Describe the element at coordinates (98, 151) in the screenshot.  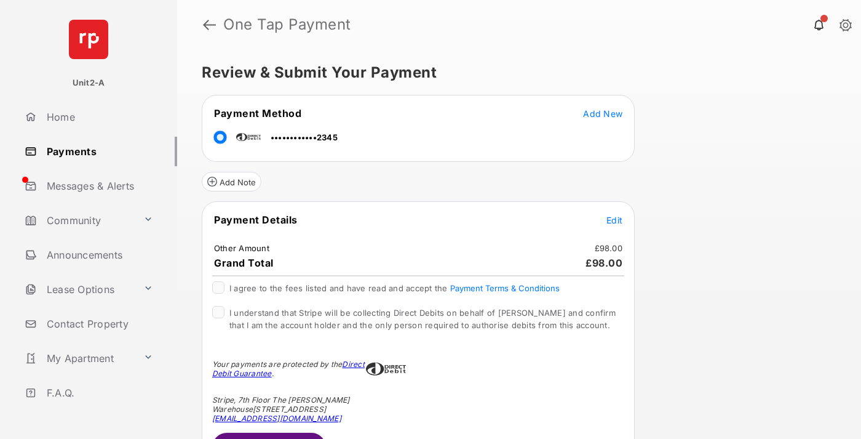
I see `a: Payments` at that location.